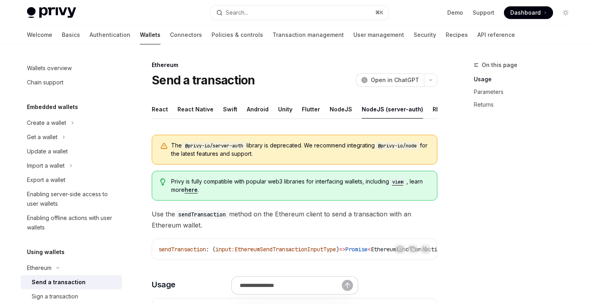 This screenshot has height=304, width=599. I want to click on span: sendTransaction, so click(182, 249).